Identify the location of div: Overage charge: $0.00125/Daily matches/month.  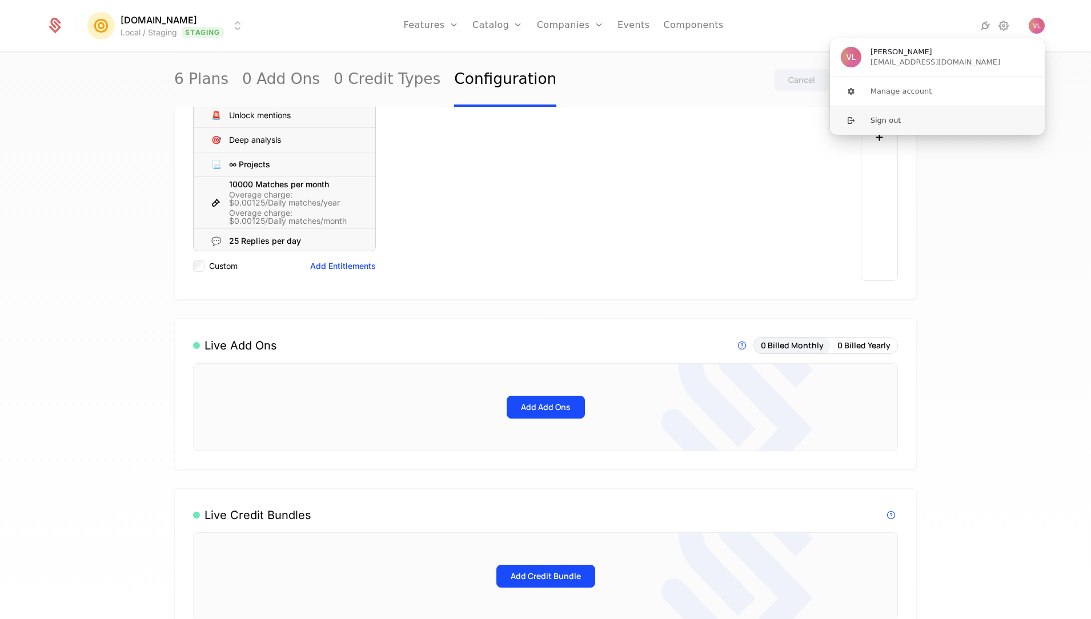
(288, 217).